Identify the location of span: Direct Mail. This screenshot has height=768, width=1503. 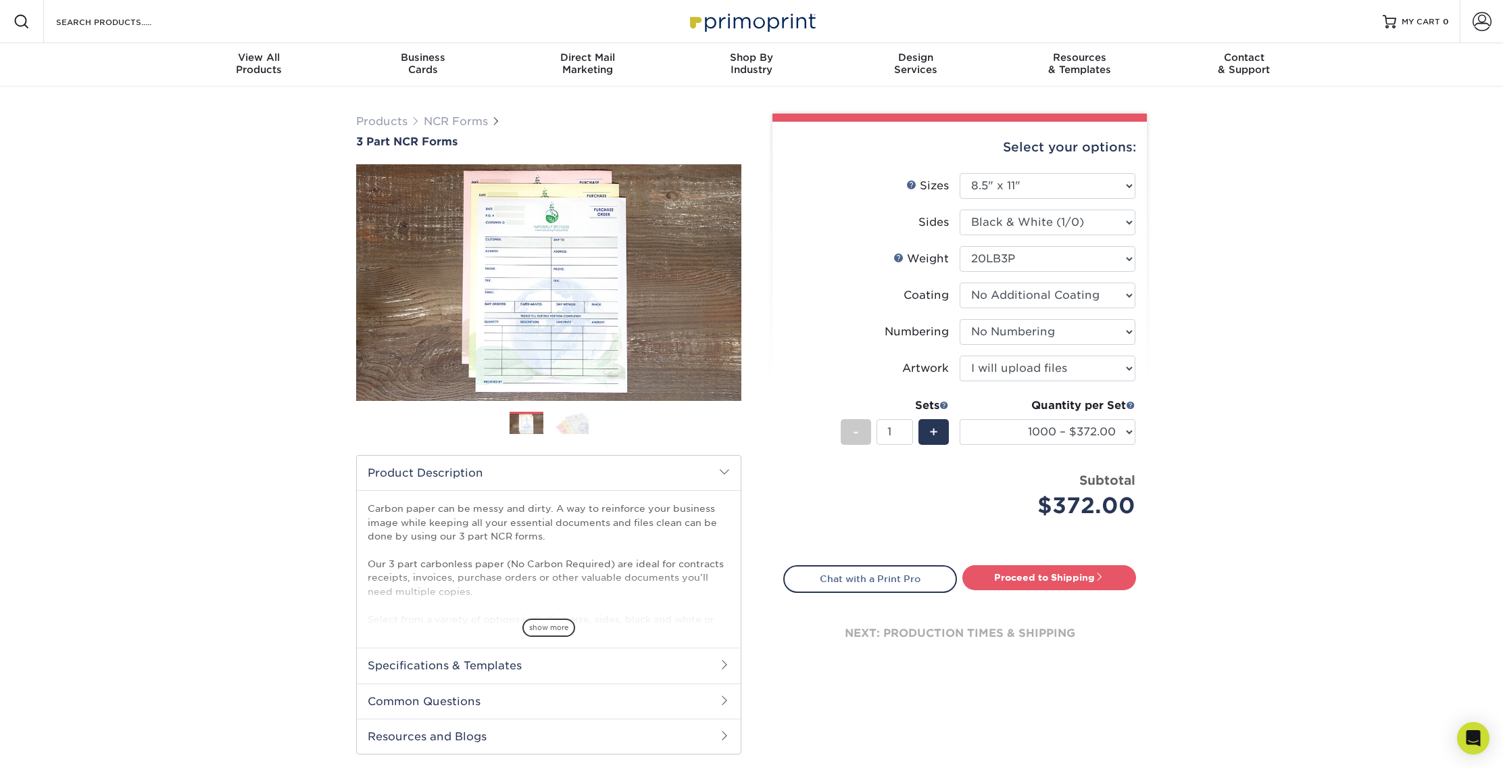
(587, 57).